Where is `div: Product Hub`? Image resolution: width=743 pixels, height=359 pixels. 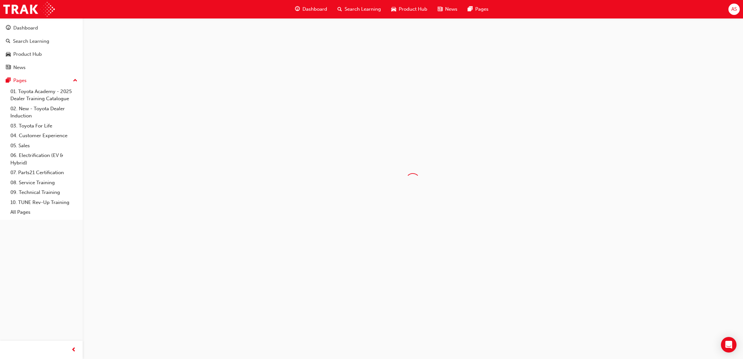 div: Product Hub is located at coordinates (28, 54).